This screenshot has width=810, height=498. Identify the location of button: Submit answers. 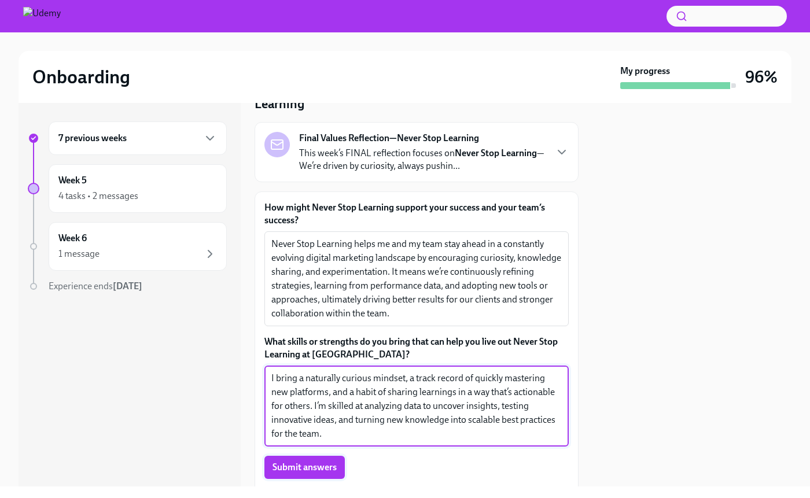
(304, 468).